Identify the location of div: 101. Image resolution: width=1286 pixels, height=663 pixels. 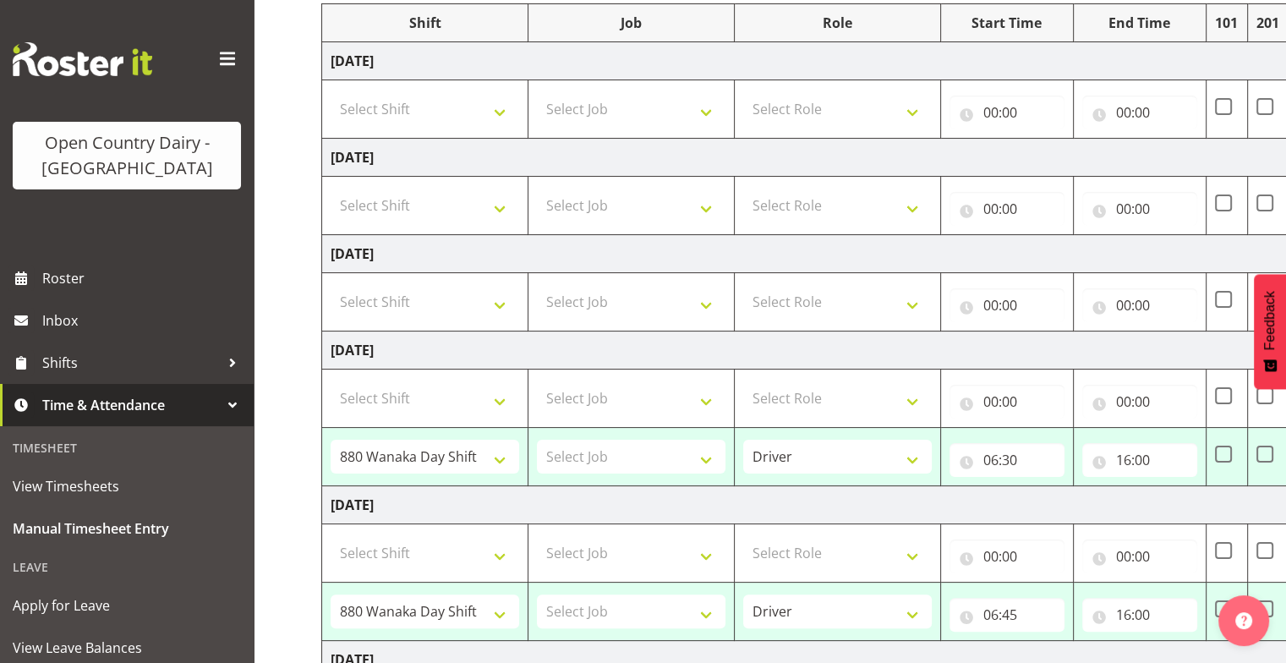
(1226, 23).